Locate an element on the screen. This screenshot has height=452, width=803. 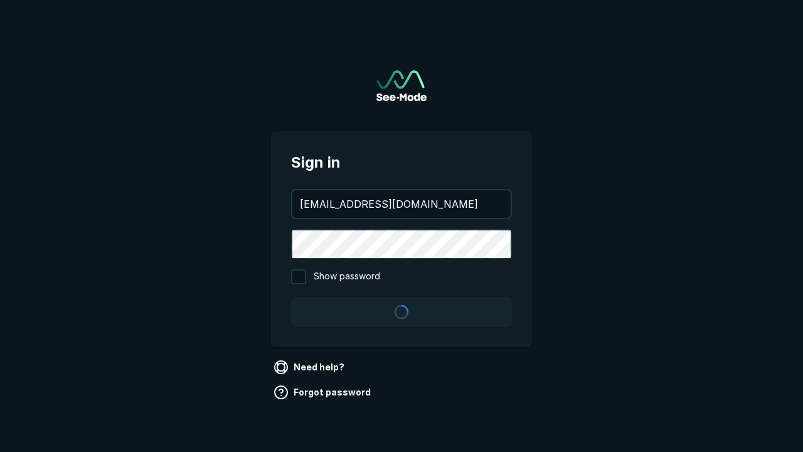
span: Show password is located at coordinates (347, 277).